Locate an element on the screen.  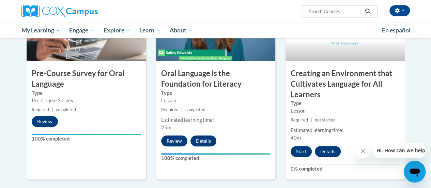
img: Cox Campus is located at coordinates (60, 11).